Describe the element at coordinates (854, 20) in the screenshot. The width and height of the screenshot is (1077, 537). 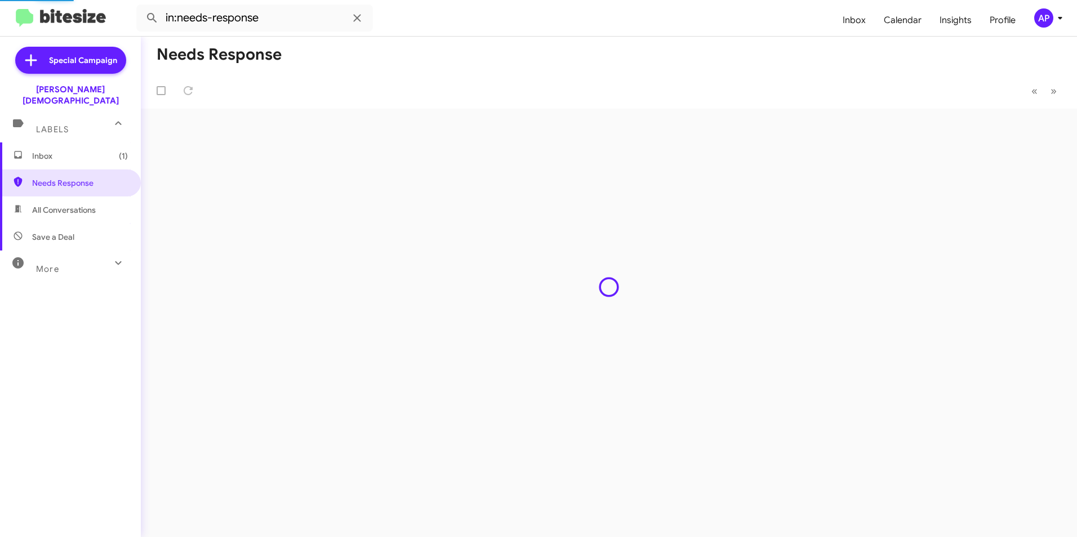
I see `a: Inbox` at that location.